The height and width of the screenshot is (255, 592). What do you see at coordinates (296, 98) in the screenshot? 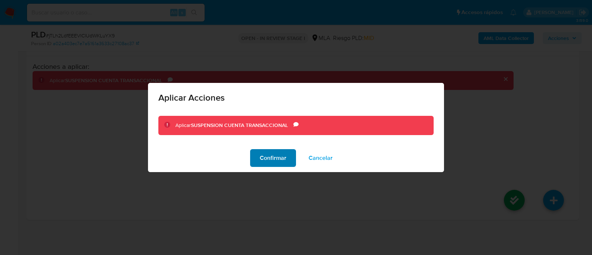
I see `span: Aplicar Acciones` at bounding box center [296, 98].